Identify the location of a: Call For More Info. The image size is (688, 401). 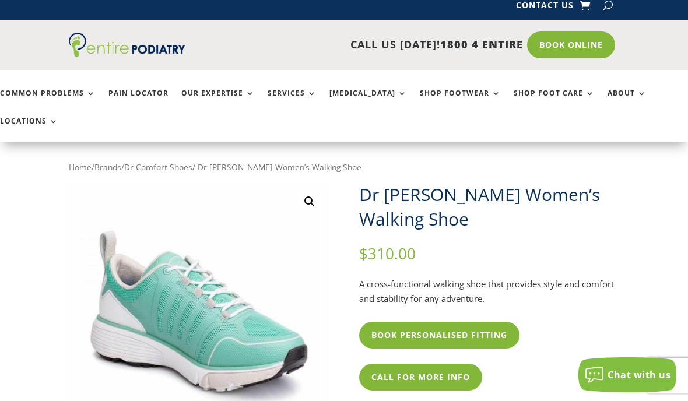
(420, 377).